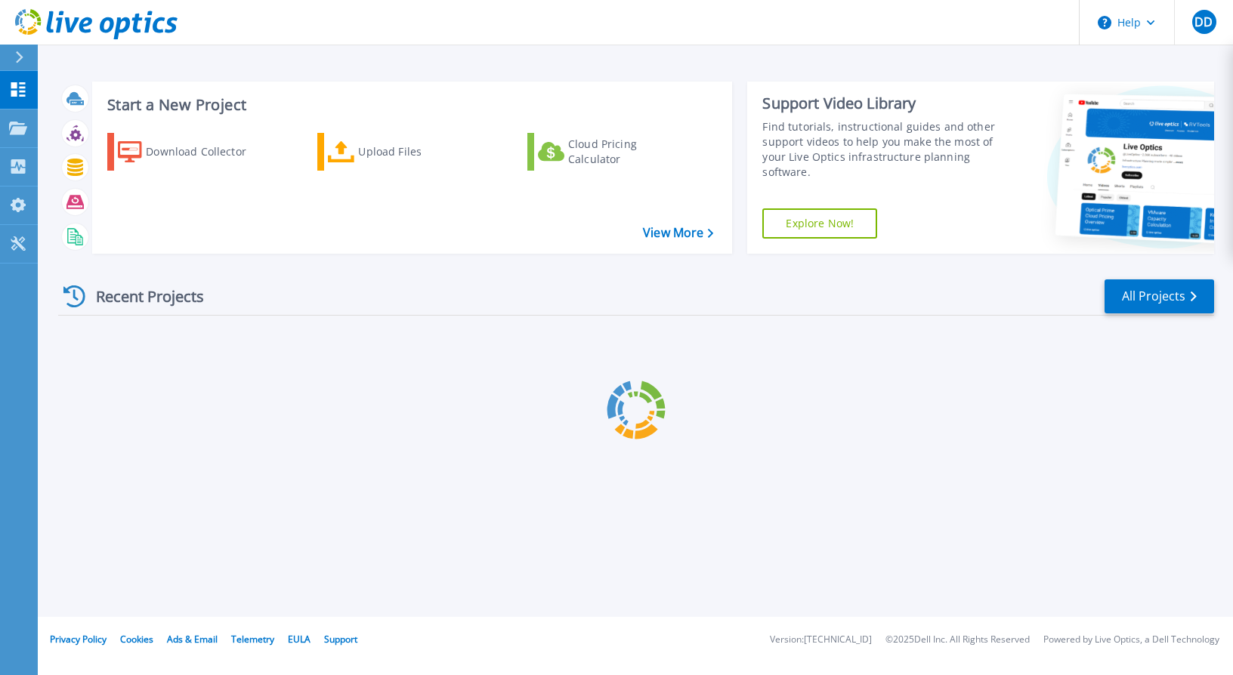 This screenshot has height=675, width=1233. Describe the element at coordinates (678, 233) in the screenshot. I see `a: View More` at that location.